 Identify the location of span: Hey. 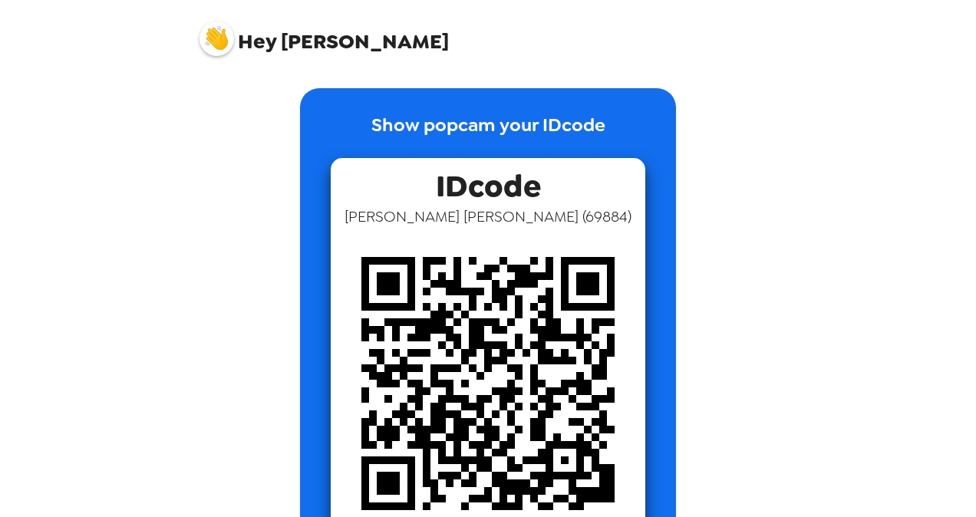
(257, 41).